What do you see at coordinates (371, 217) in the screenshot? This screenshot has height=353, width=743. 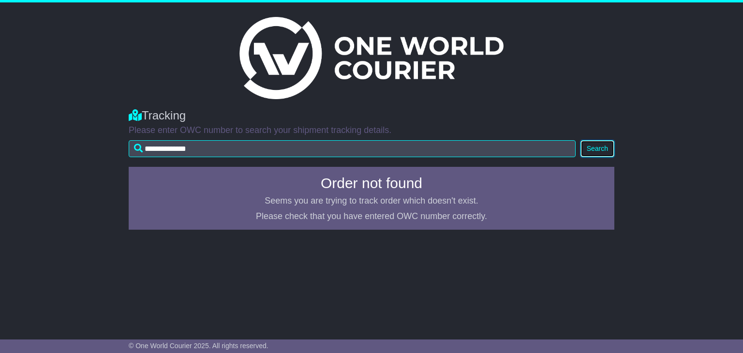 I see `p: Please check that you have entered OWC number correctly.` at bounding box center [371, 217].